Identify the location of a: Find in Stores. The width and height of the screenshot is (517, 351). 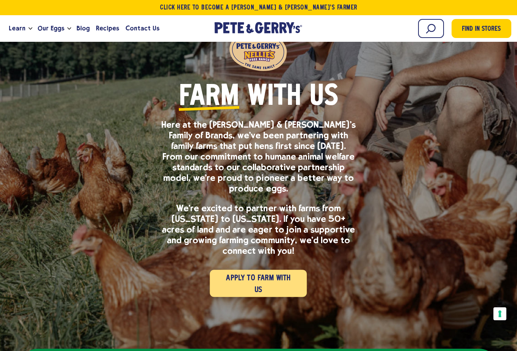
(481, 29).